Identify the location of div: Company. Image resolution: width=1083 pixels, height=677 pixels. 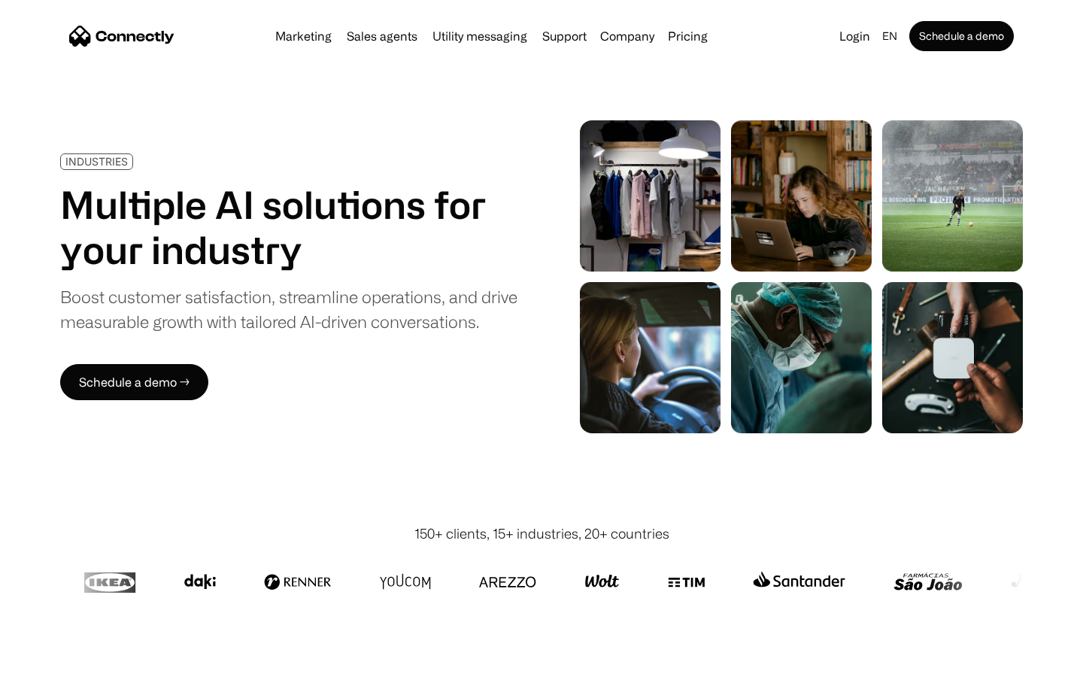
(627, 36).